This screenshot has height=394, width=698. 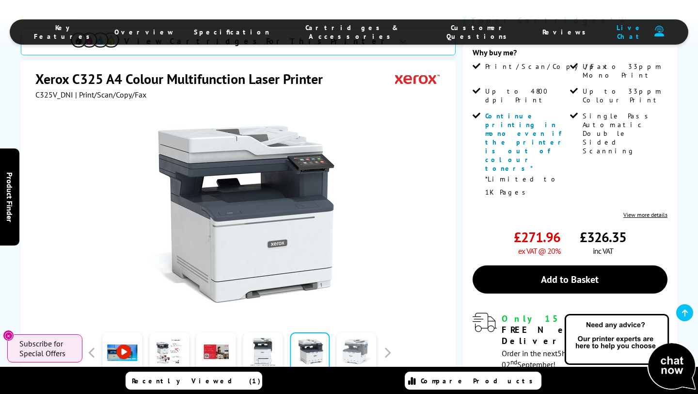 What do you see at coordinates (571, 353) in the screenshot?
I see `span: 5h, 30m` at bounding box center [571, 353].